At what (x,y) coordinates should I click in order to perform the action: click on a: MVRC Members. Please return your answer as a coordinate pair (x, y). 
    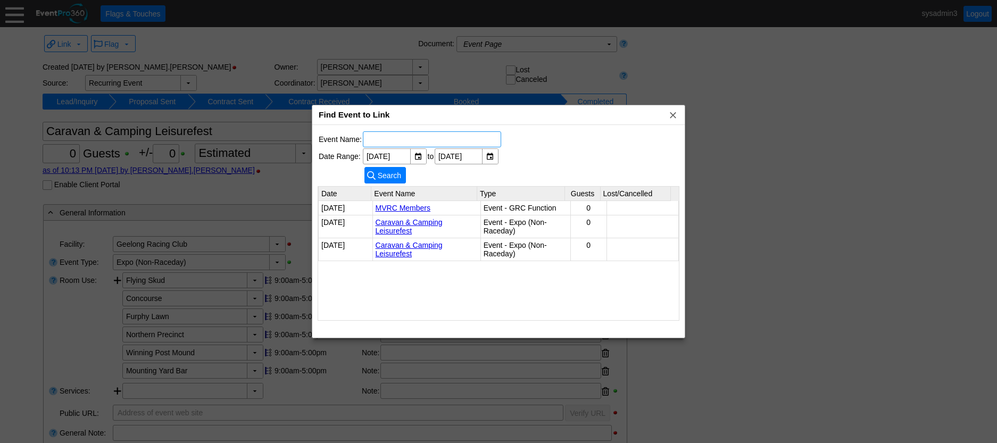
    Looking at the image, I should click on (403, 208).